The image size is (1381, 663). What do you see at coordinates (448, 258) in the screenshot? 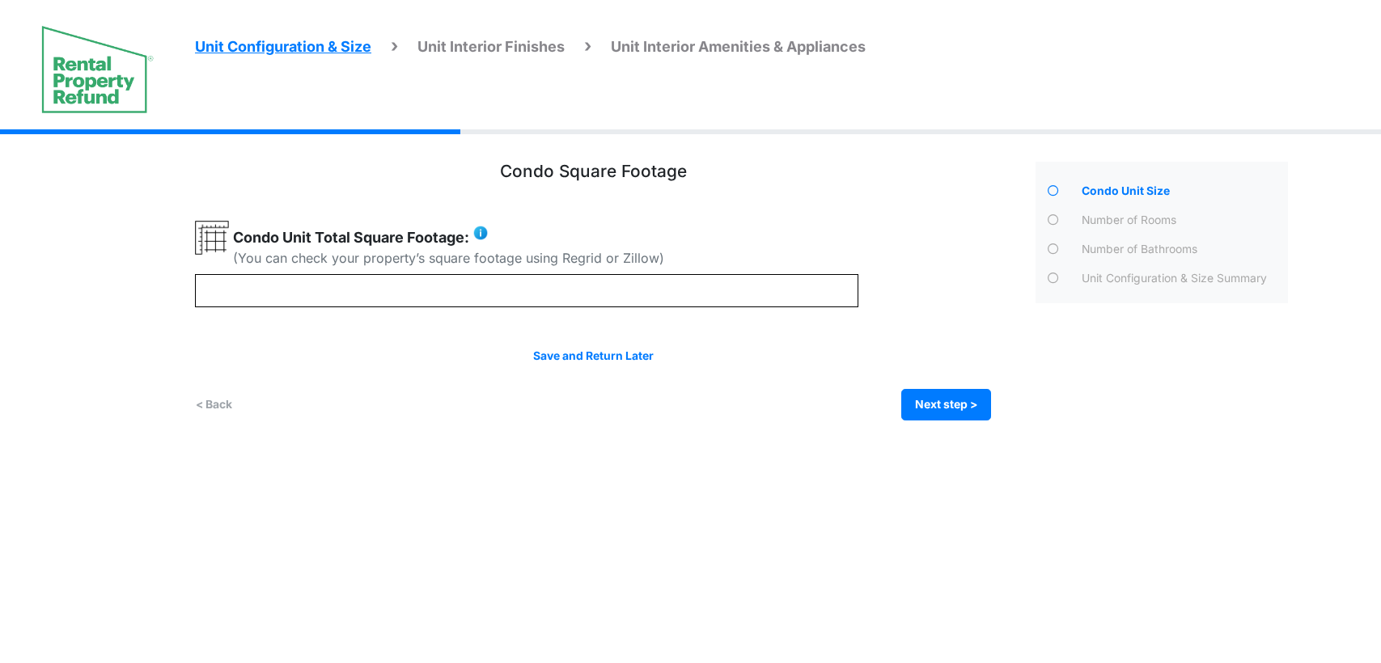
I see `div: (You can check your property’s square footage using Regrid or Zillow)` at bounding box center [448, 258].